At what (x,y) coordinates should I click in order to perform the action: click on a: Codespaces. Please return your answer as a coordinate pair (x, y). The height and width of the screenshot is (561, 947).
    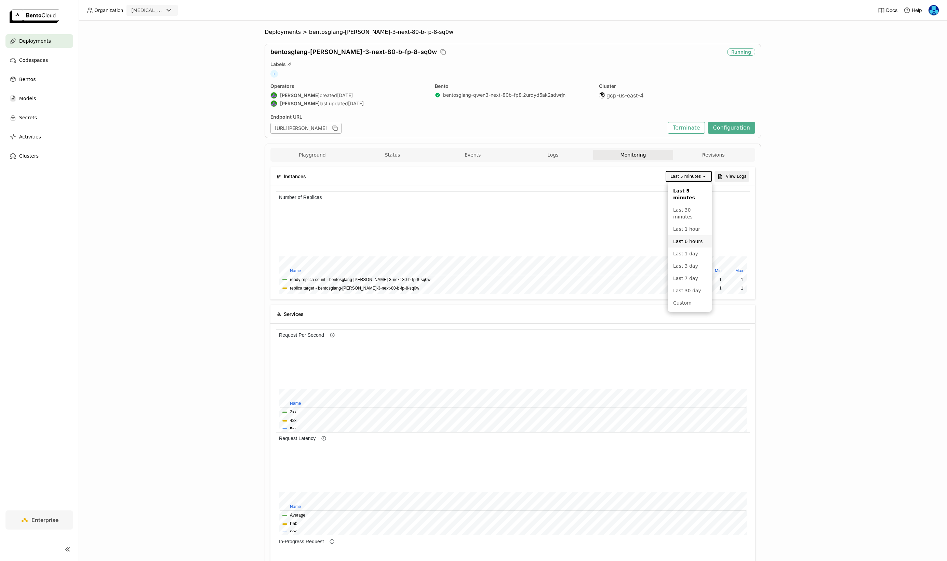
    Looking at the image, I should click on (39, 60).